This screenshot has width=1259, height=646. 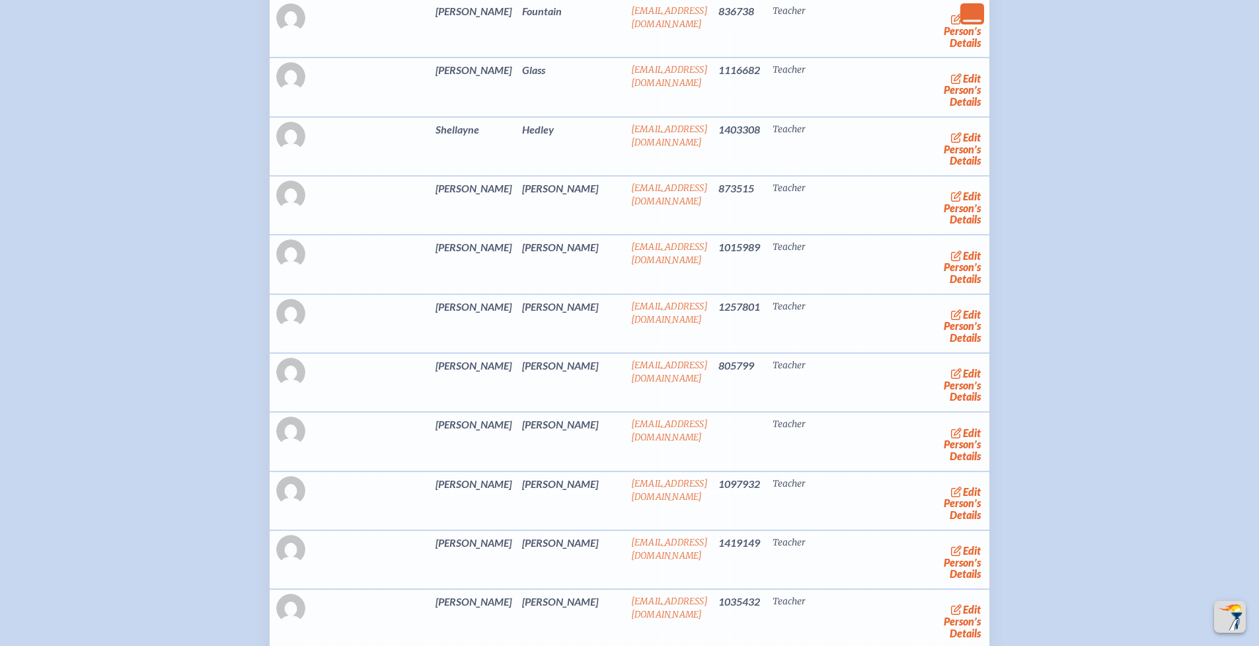 What do you see at coordinates (740, 87) in the screenshot?
I see `td: 1116682` at bounding box center [740, 87].